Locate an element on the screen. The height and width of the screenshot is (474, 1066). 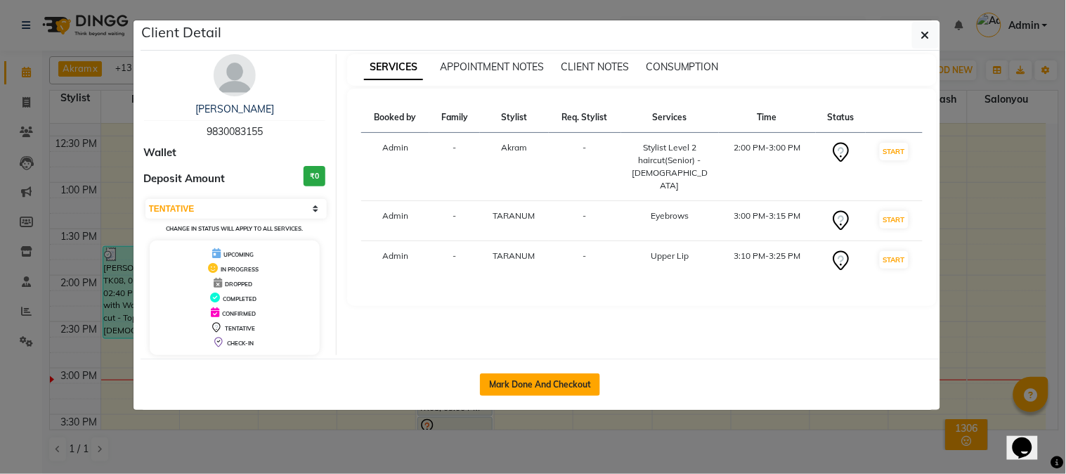
span: SERVICES is located at coordinates (393, 67).